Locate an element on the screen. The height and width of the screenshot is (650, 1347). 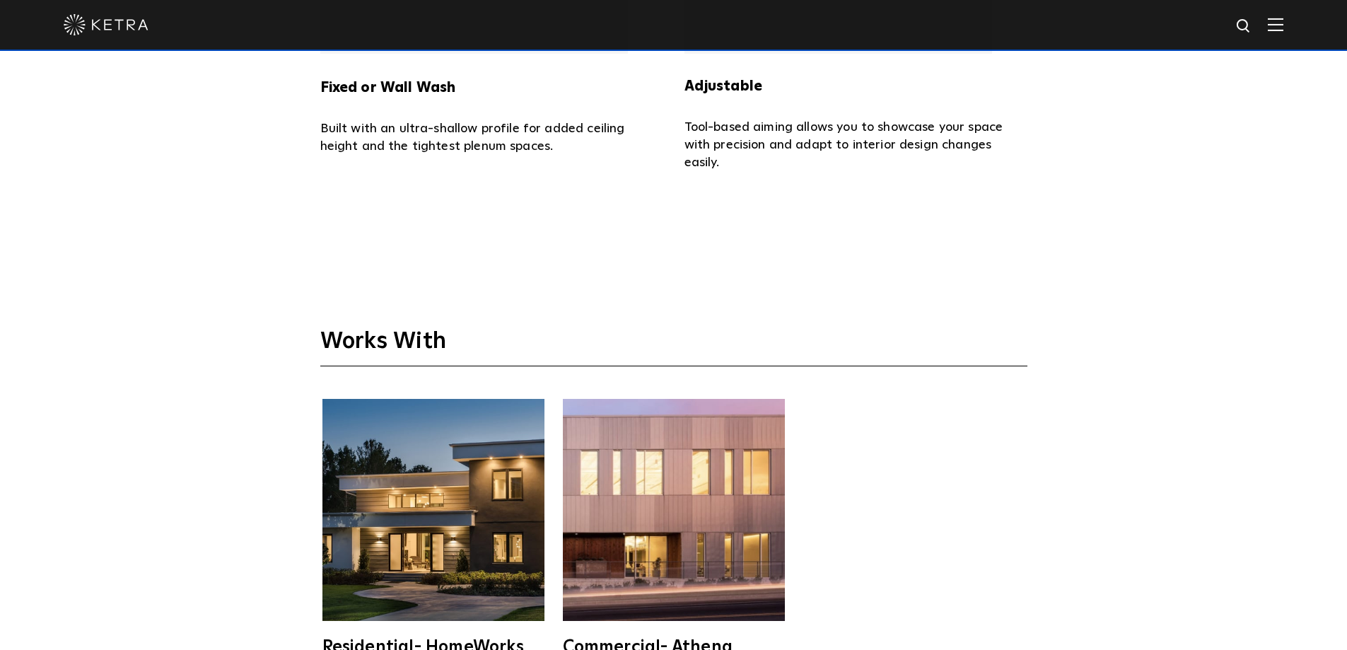
strong: Adjustable is located at coordinates (723, 86).